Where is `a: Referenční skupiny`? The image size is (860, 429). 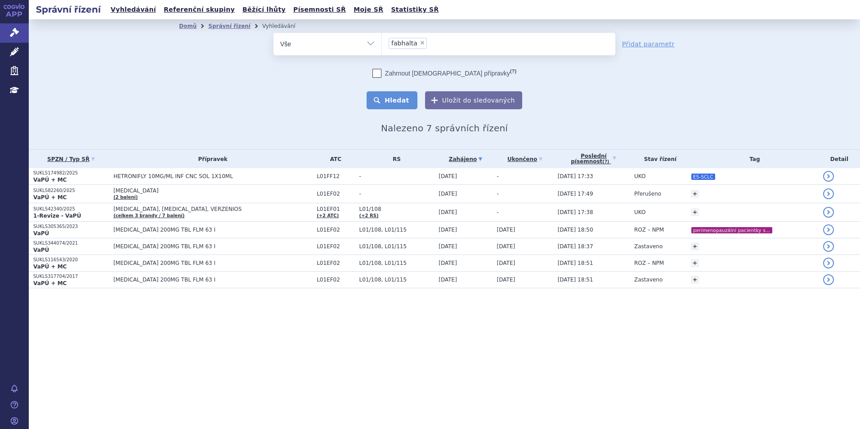
a: Referenční skupiny is located at coordinates (199, 9).